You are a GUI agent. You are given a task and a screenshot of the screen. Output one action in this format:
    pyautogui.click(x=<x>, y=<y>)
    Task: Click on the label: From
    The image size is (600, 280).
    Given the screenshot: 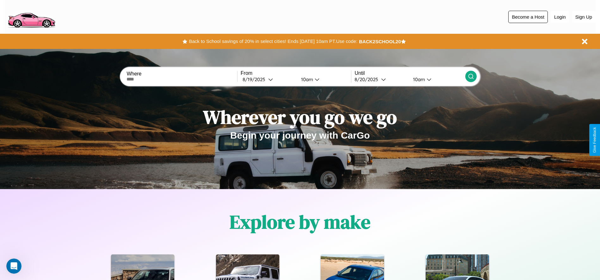 What is the action you would take?
    pyautogui.click(x=296, y=73)
    